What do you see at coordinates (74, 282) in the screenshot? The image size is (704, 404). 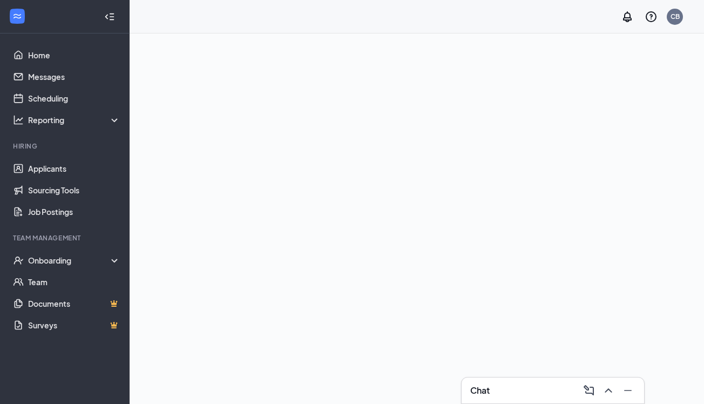 I see `a: Team` at bounding box center [74, 282].